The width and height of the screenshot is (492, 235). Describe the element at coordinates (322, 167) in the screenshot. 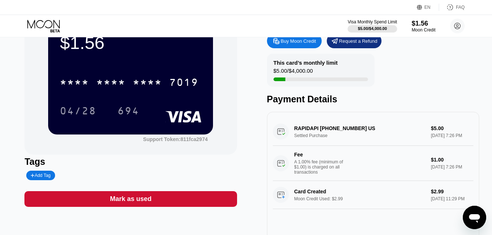

I see `div: A 1.00% fee (minimum of $1.00) is charged on all transactions` at that location.